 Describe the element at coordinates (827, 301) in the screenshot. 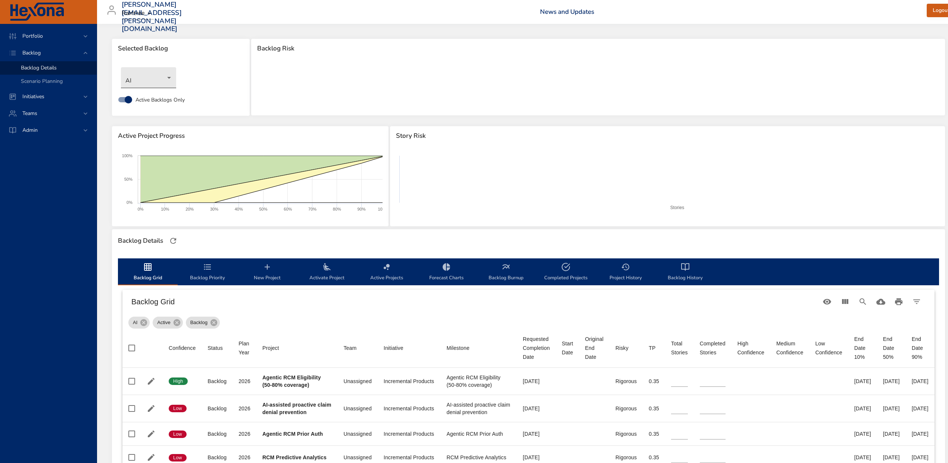

I see `button: Standard Views` at that location.